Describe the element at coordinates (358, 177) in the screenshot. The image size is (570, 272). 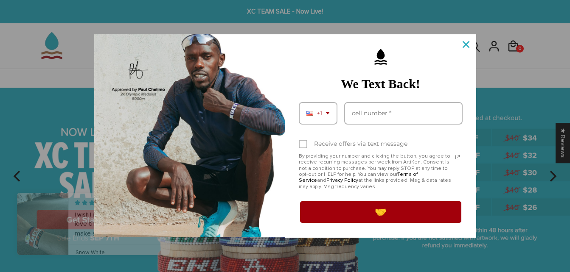
I see `a: Terms of Service` at that location.